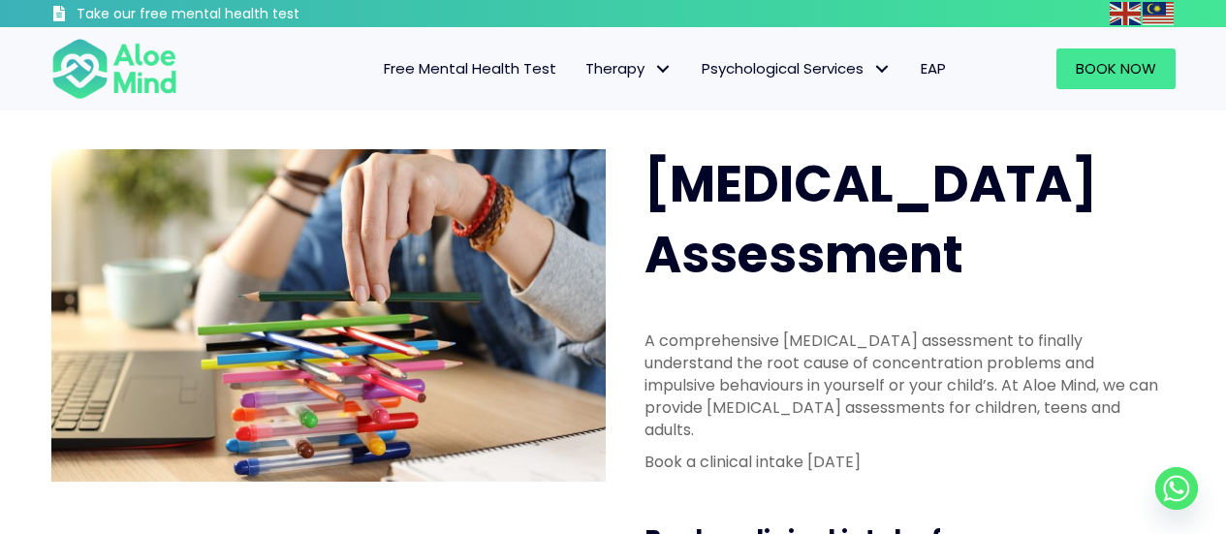 This screenshot has width=1226, height=534. I want to click on a: EAP, so click(933, 69).